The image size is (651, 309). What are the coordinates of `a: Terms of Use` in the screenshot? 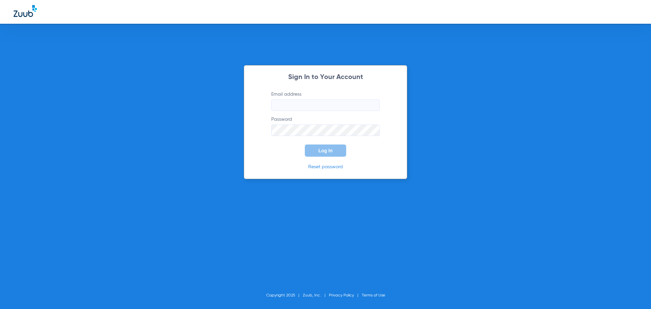 It's located at (373, 295).